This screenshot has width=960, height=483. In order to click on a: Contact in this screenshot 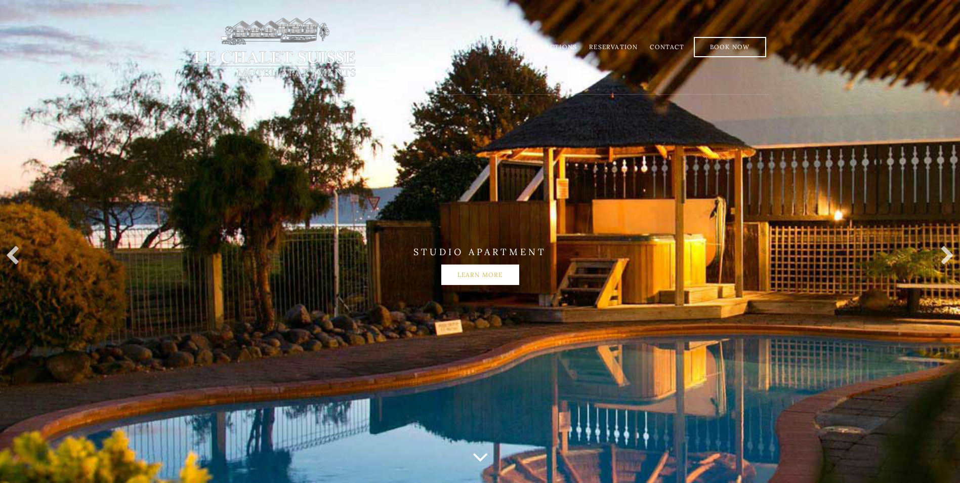, I will do `click(667, 47)`.